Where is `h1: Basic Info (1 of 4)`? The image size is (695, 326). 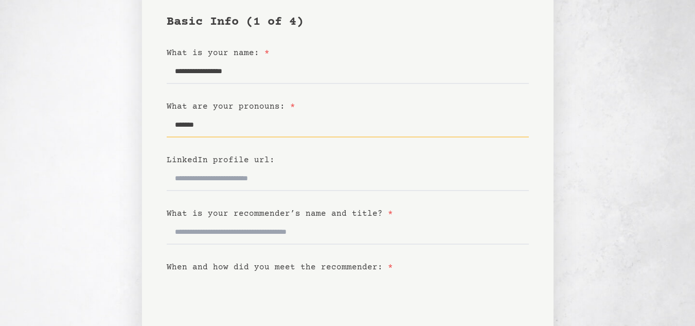 h1: Basic Info (1 of 4) is located at coordinates (348, 22).